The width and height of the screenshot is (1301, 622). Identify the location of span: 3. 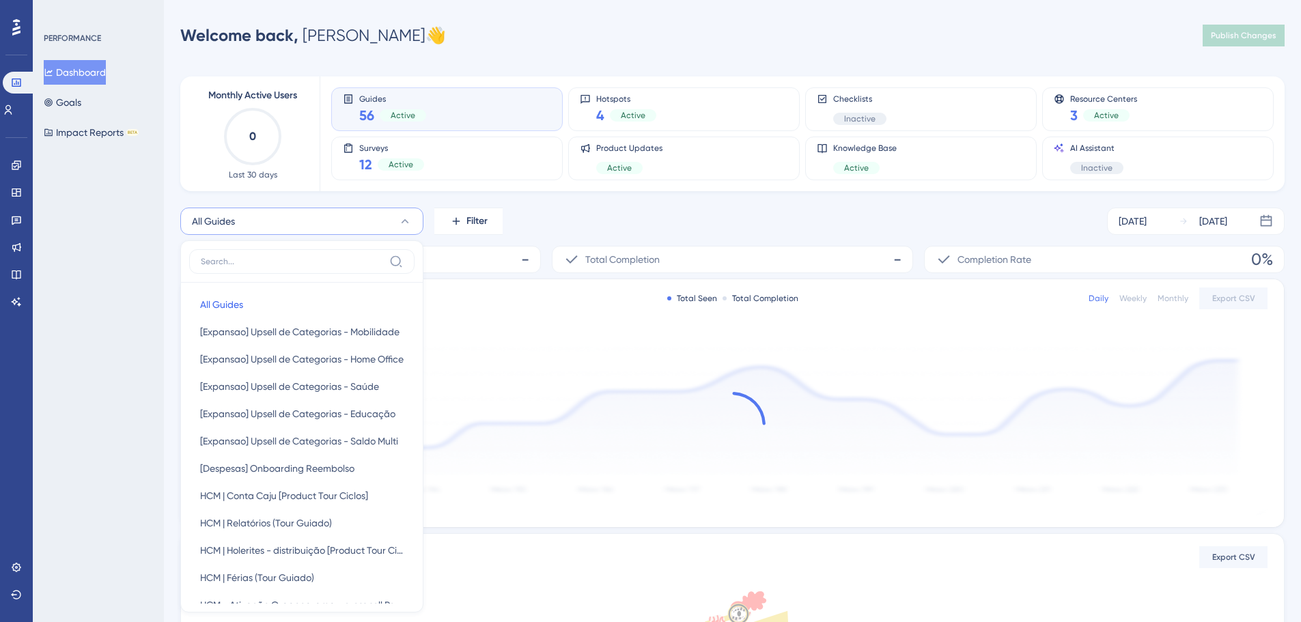
(1074, 115).